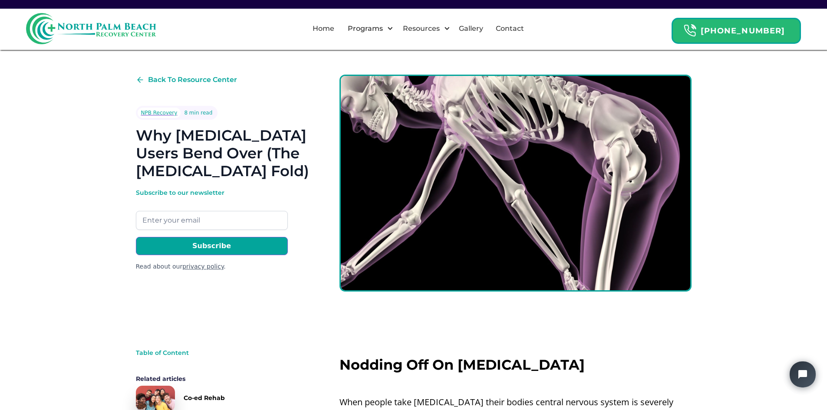 Image resolution: width=827 pixels, height=410 pixels. Describe the element at coordinates (212, 221) in the screenshot. I see `input: Enter your email` at that location.